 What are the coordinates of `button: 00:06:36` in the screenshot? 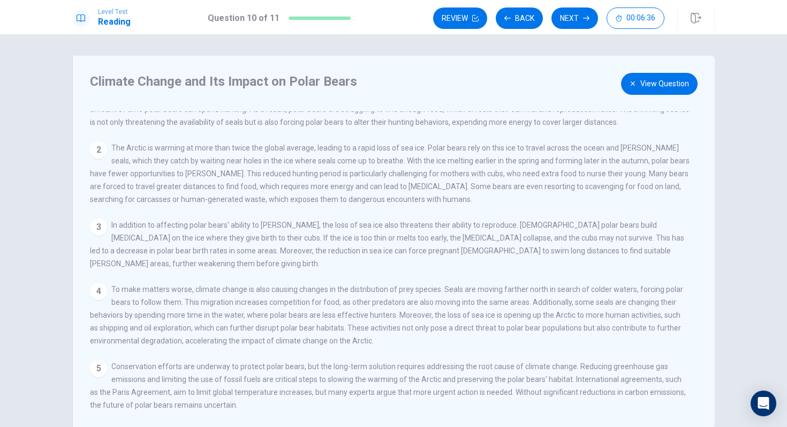 It's located at (636, 18).